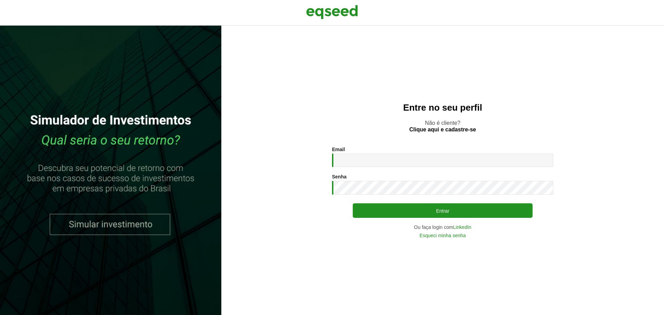  What do you see at coordinates (443, 108) in the screenshot?
I see `h2: Entre no seu perfil` at bounding box center [443, 108].